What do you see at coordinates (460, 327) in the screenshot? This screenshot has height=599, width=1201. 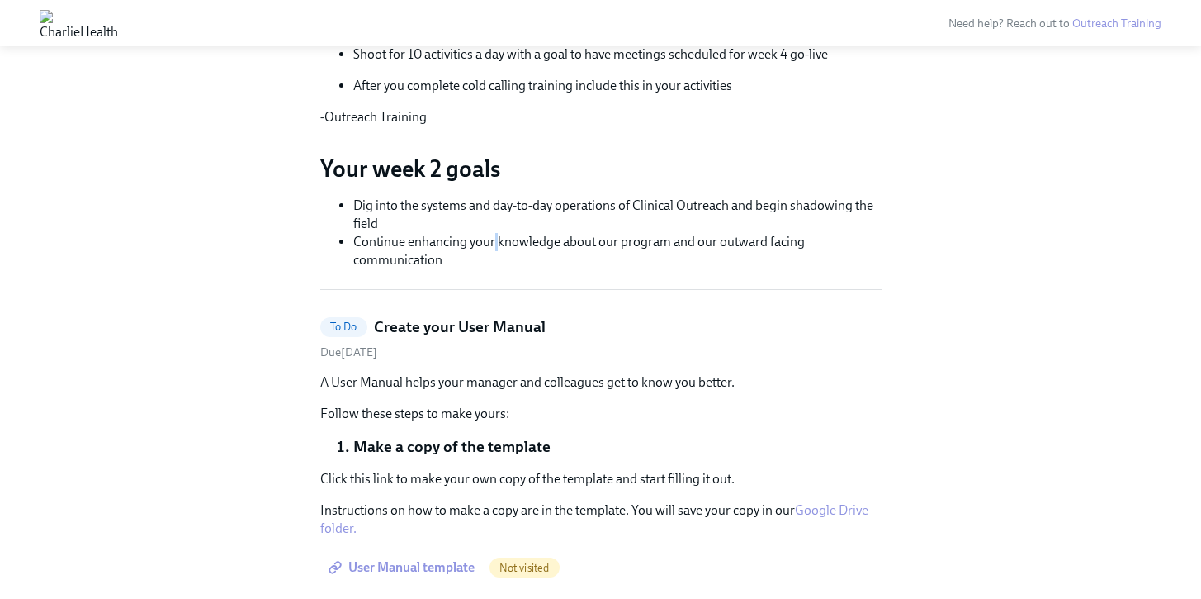 I see `h5: Create your User Manual` at bounding box center [460, 327].